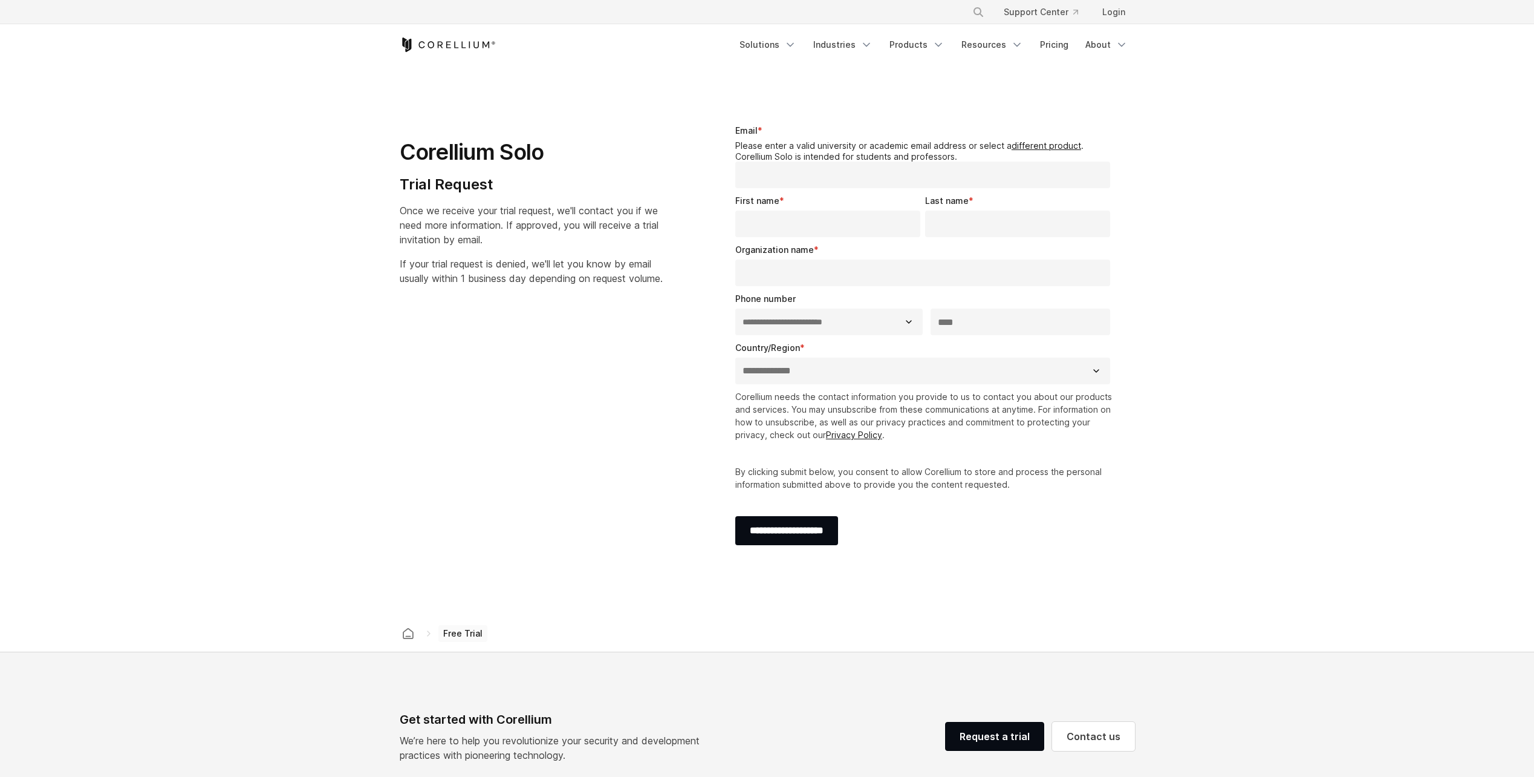 The image size is (1534, 777). What do you see at coordinates (917, 45) in the screenshot?
I see `a: Products` at bounding box center [917, 45].